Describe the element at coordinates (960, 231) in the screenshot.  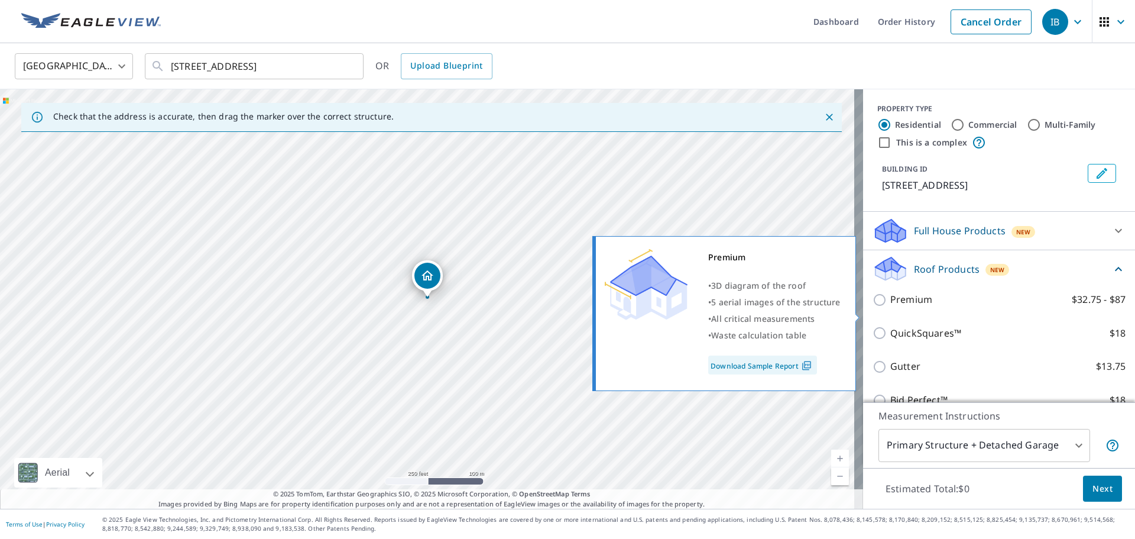
I see `p: Full House Products` at that location.